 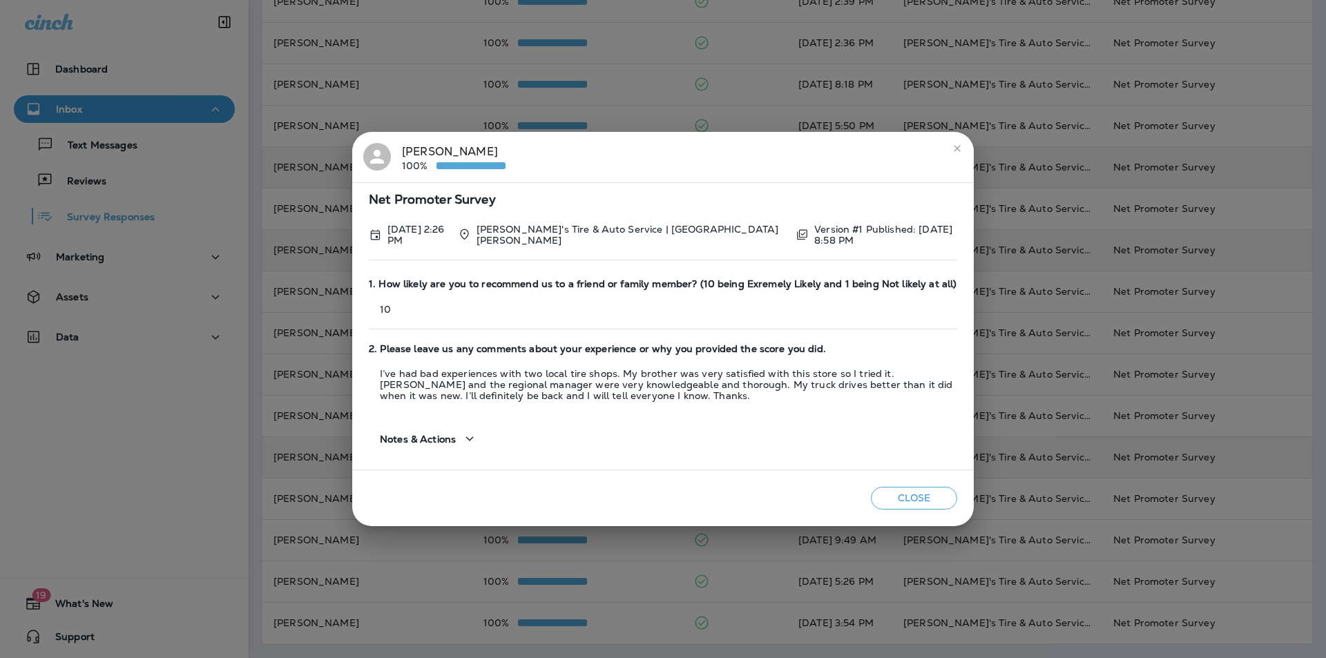 What do you see at coordinates (663, 309) in the screenshot?
I see `p: 10` at bounding box center [663, 309].